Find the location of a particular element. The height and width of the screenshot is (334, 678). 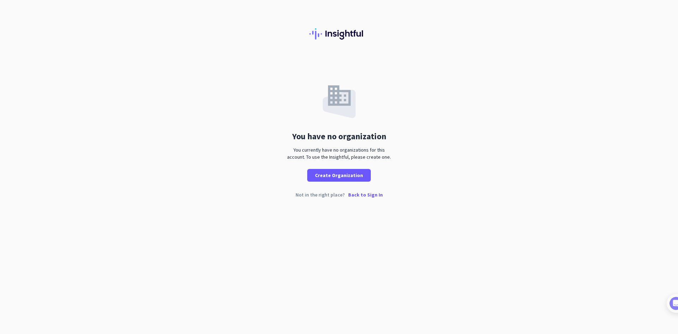

div: You have no organization is located at coordinates (339, 136).